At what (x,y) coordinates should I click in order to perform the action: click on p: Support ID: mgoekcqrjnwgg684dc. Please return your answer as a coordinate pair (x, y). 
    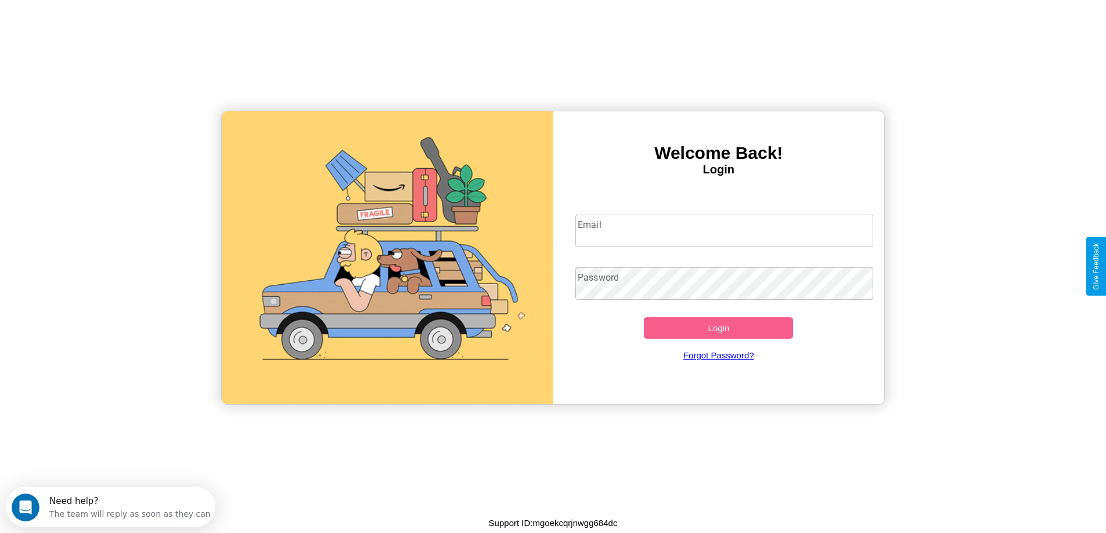
    Looking at the image, I should click on (553, 523).